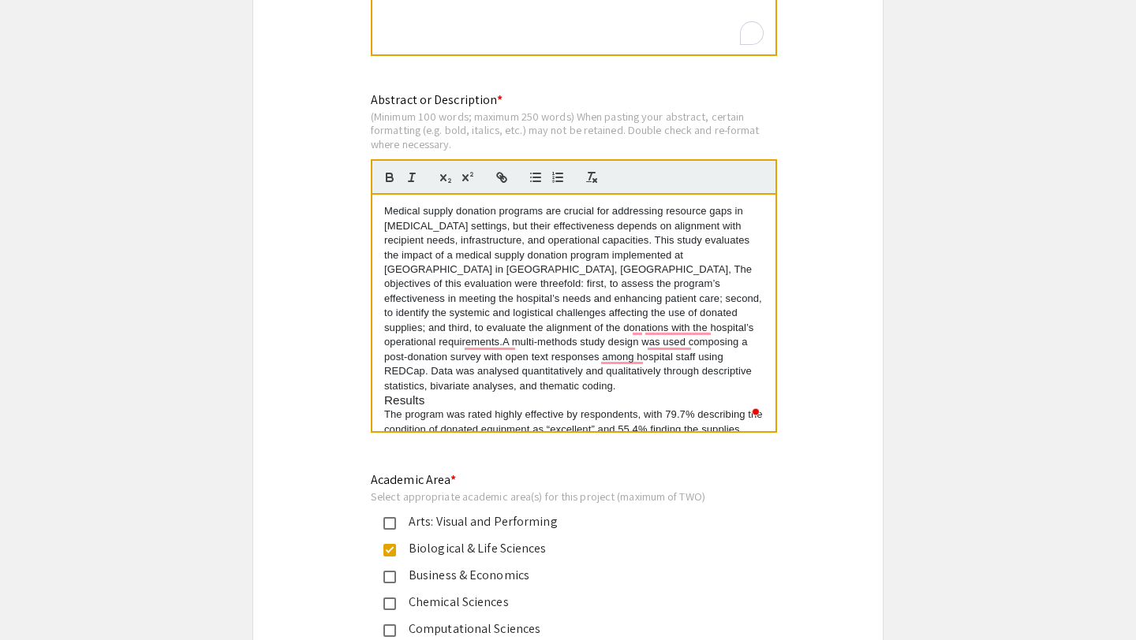 The height and width of the screenshot is (640, 1136). I want to click on mat-label: Abstract or Description, so click(436, 99).